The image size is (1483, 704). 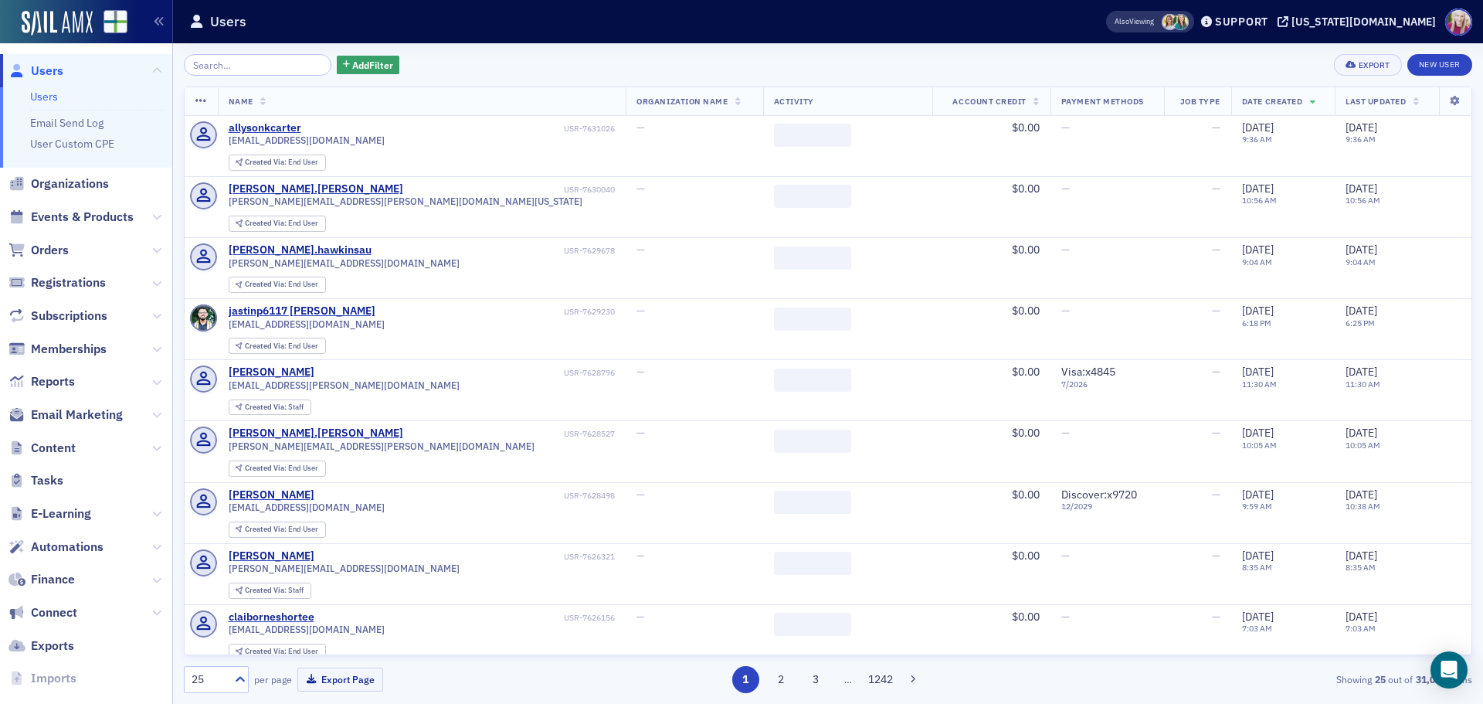 I want to click on div: Support, so click(x=1241, y=22).